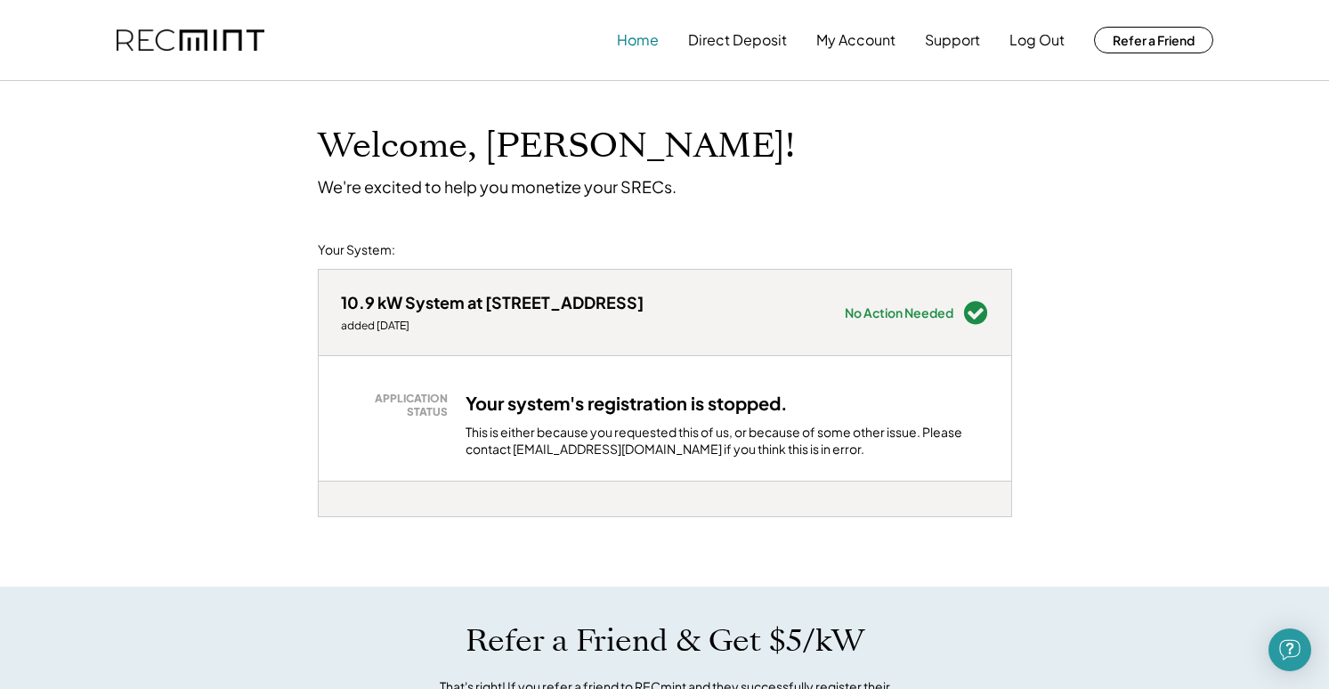  Describe the element at coordinates (399, 405) in the screenshot. I see `div: APPLICATION STATUS` at that location.